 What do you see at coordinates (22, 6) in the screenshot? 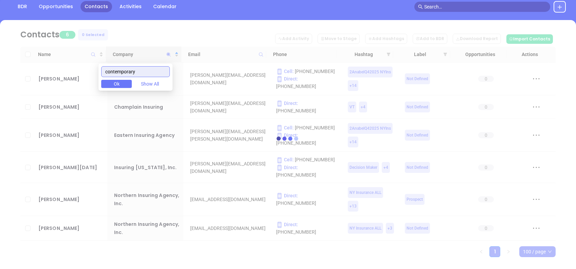
I see `a: BDR` at bounding box center [22, 6].